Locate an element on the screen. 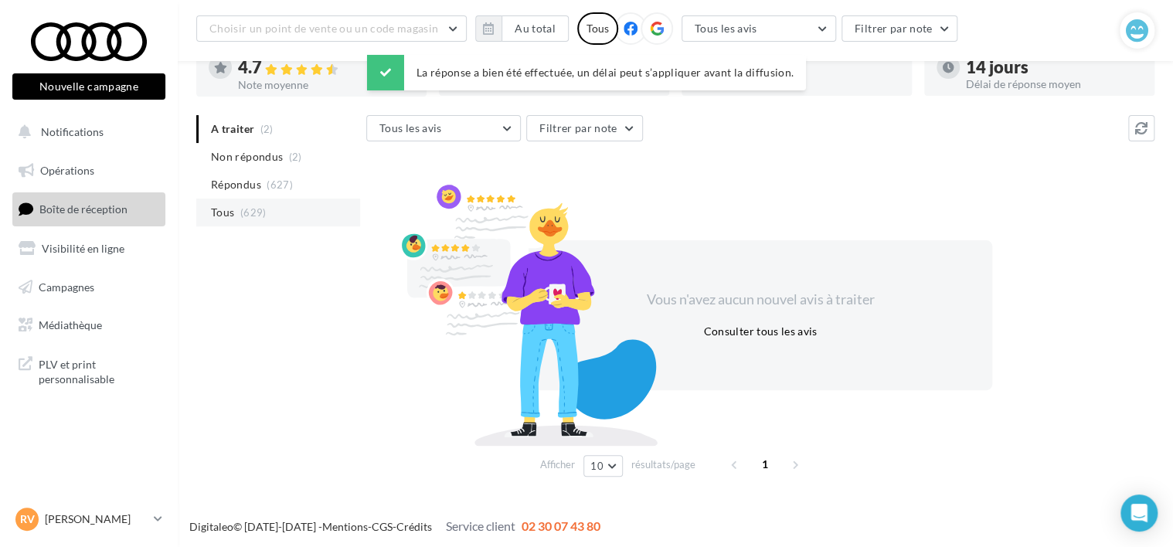  div: Note moyenne is located at coordinates (326, 85).